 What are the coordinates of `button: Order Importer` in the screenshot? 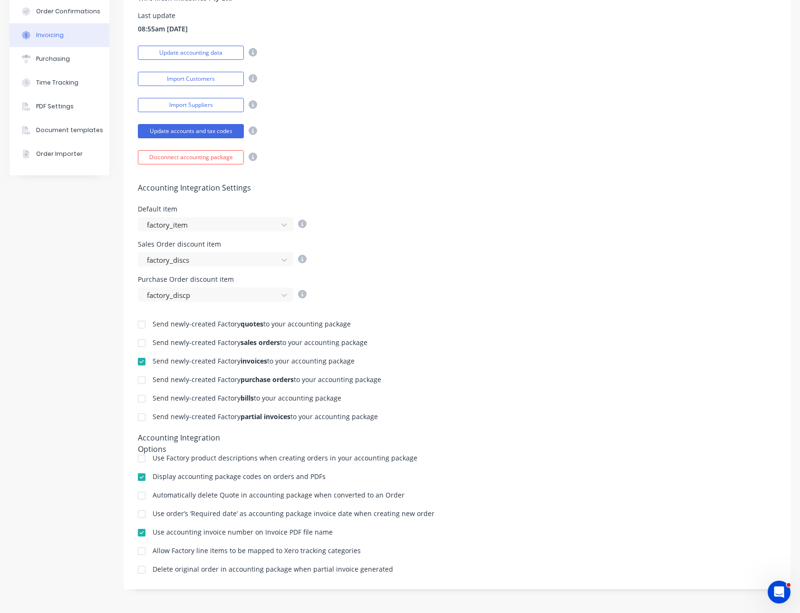 It's located at (59, 154).